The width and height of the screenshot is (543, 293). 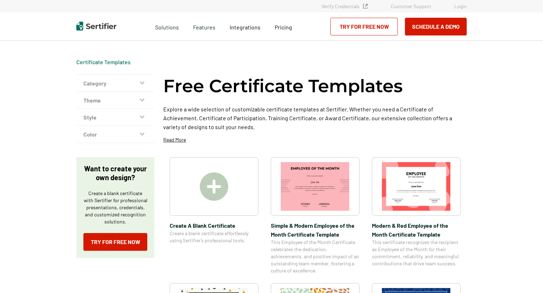 What do you see at coordinates (167, 26) in the screenshot?
I see `span: Solutions` at bounding box center [167, 26].